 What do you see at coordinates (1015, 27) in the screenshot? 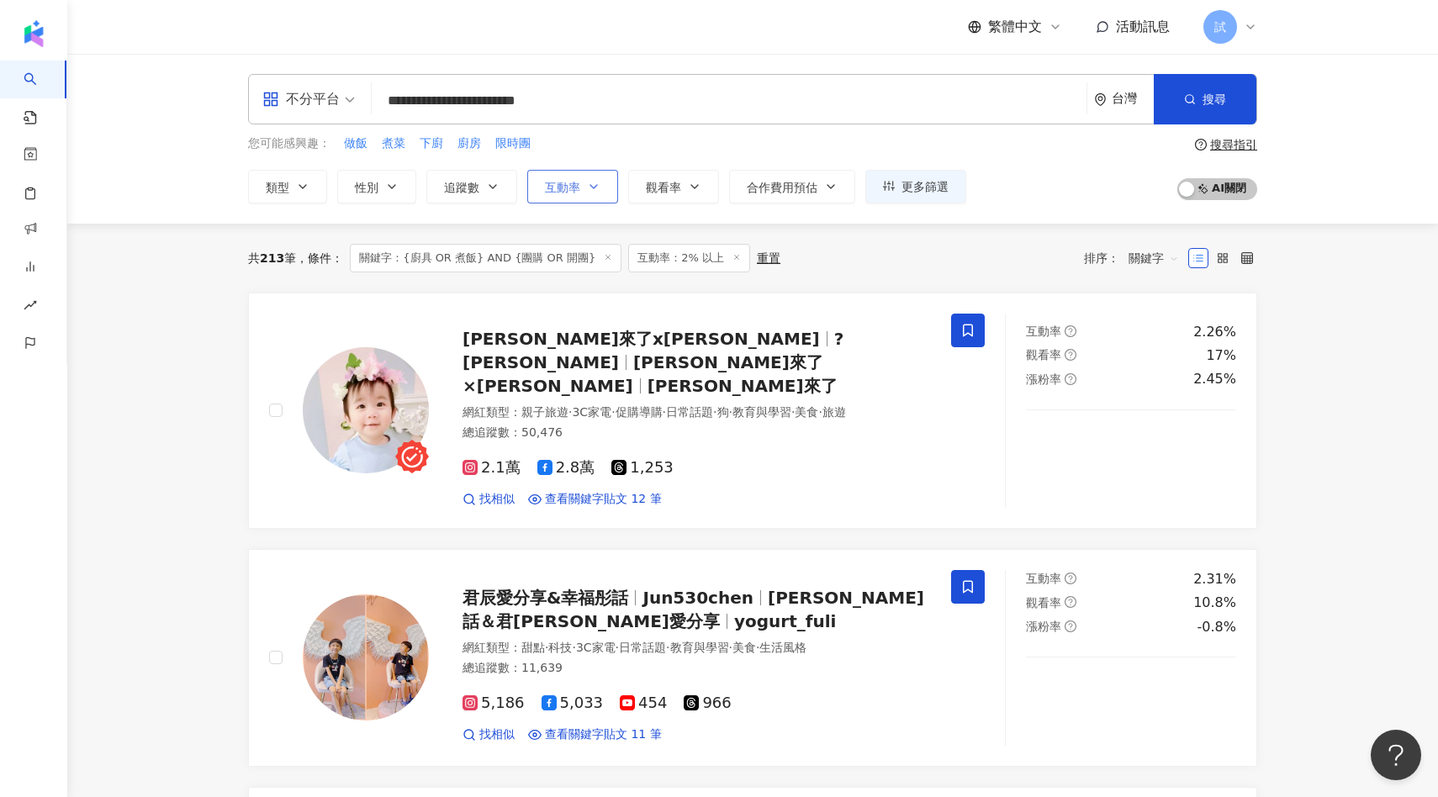
I see `span: 繁體中文` at bounding box center [1015, 27].